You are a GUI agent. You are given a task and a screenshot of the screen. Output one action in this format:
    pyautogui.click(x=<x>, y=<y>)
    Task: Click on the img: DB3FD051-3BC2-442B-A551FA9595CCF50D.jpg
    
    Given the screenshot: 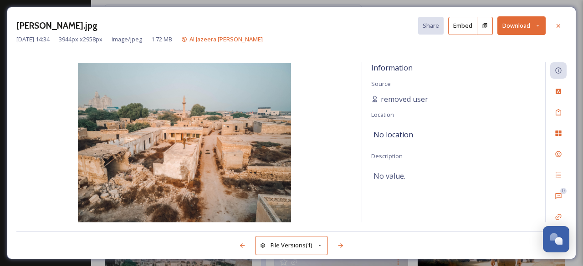 What is the action you would take?
    pyautogui.click(x=184, y=143)
    